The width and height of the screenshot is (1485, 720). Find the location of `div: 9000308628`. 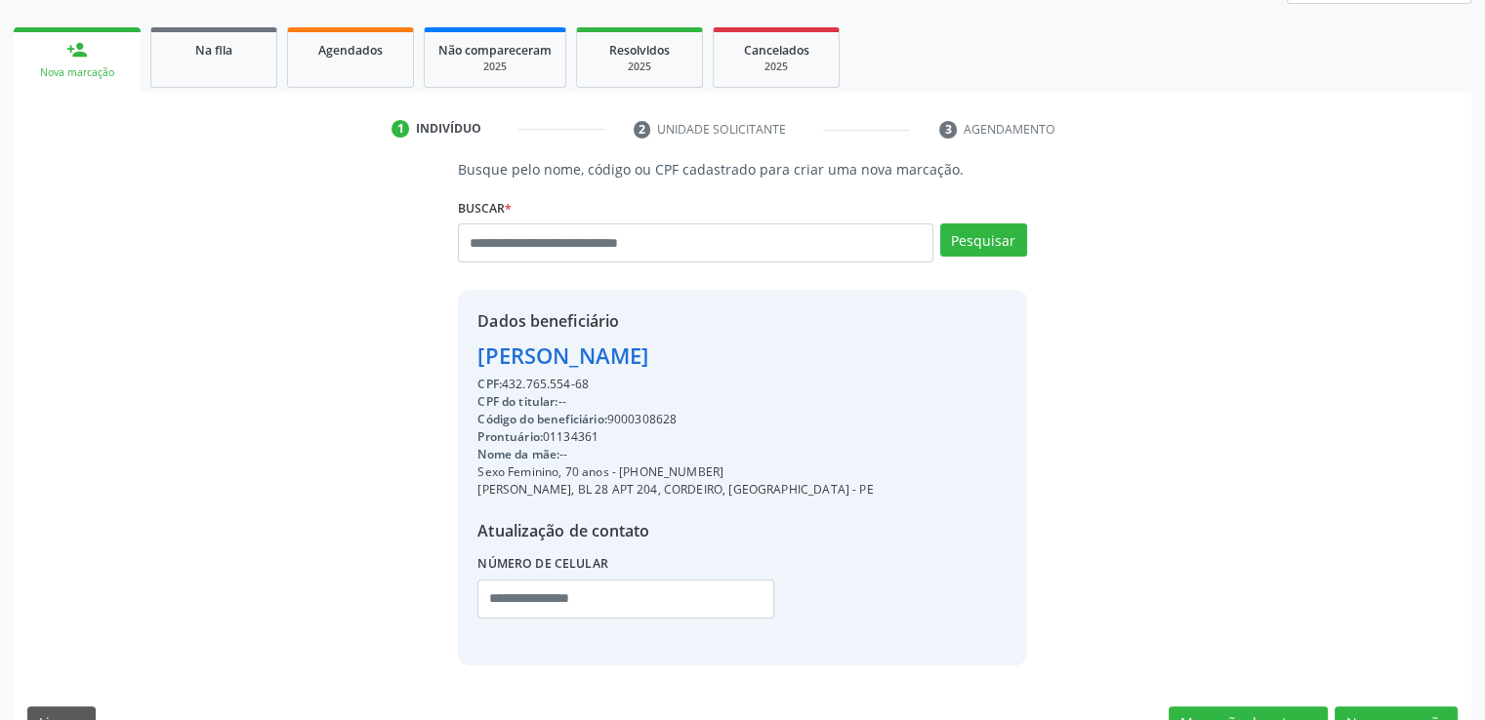

div: 9000308628 is located at coordinates (675, 420).